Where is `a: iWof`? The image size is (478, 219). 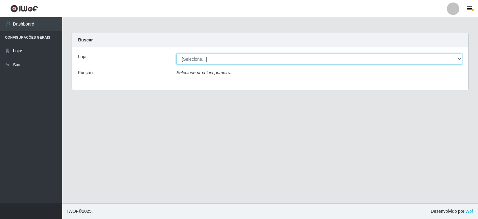 a: iWof is located at coordinates (468, 211).